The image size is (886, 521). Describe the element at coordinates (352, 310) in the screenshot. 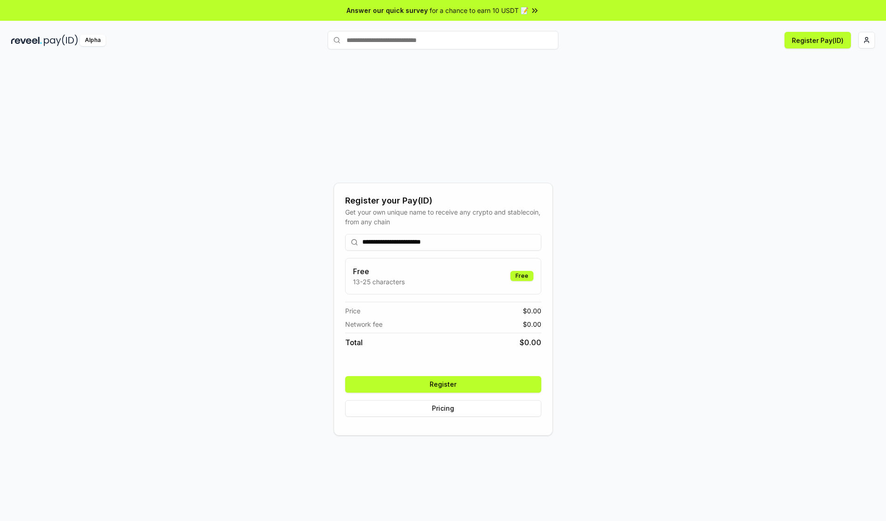

I see `span: Price` at that location.